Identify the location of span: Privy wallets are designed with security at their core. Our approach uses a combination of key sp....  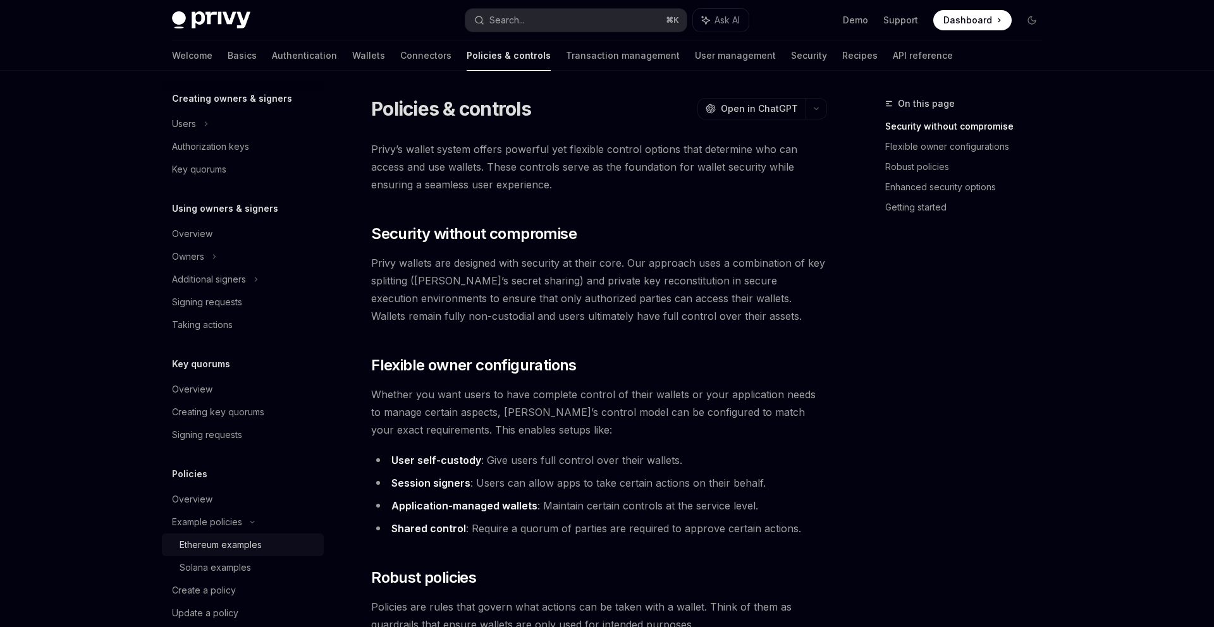
(599, 290).